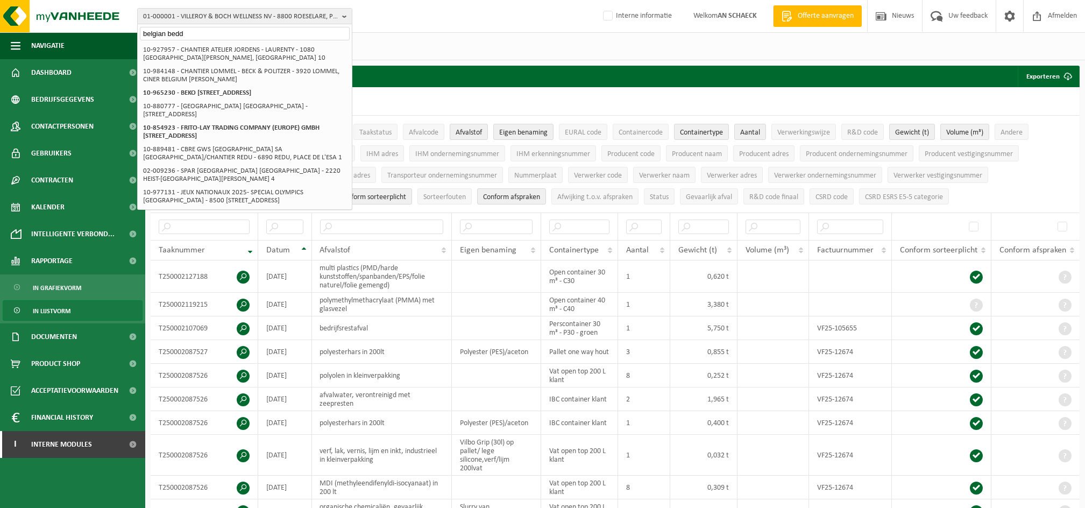 Image resolution: width=1085 pixels, height=508 pixels. What do you see at coordinates (382, 376) in the screenshot?
I see `td: polyolen in kleinverpakking` at bounding box center [382, 376].